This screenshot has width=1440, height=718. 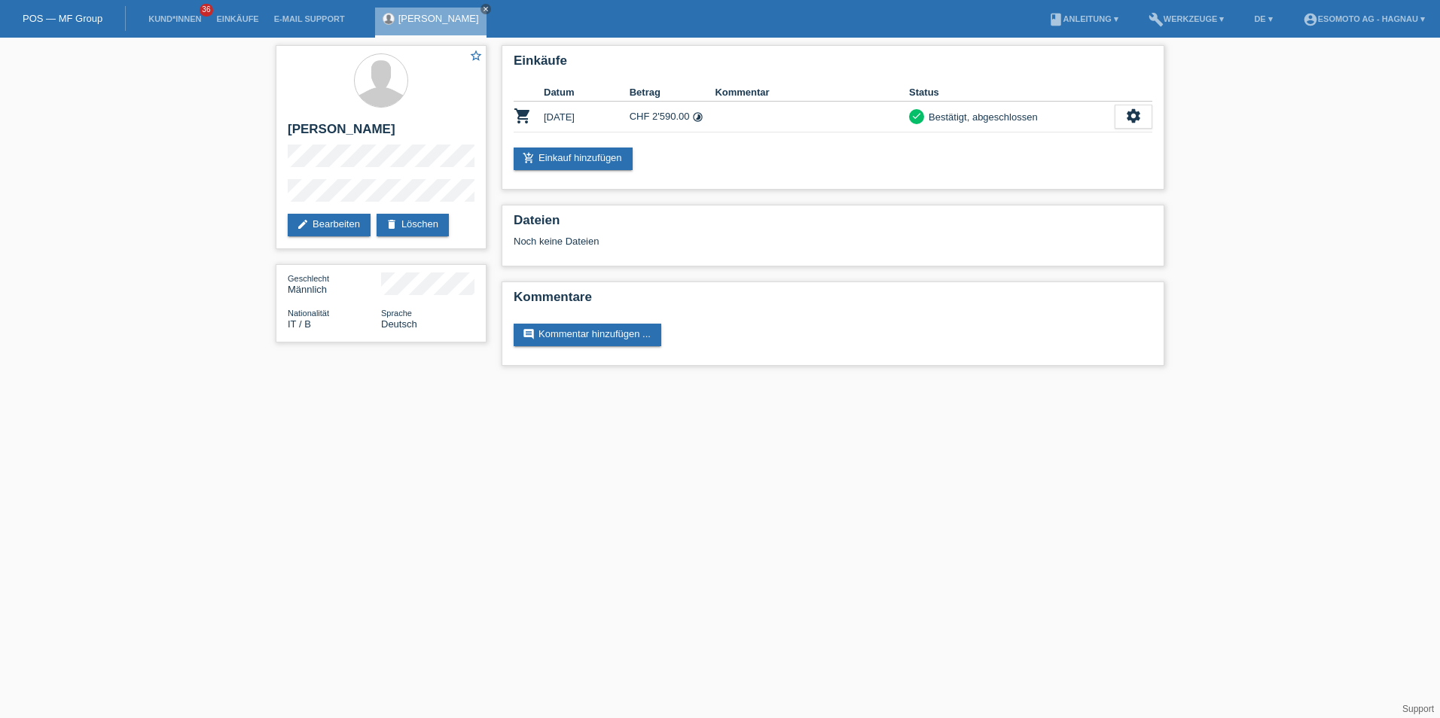 I want to click on a: Kund*innen, so click(x=175, y=19).